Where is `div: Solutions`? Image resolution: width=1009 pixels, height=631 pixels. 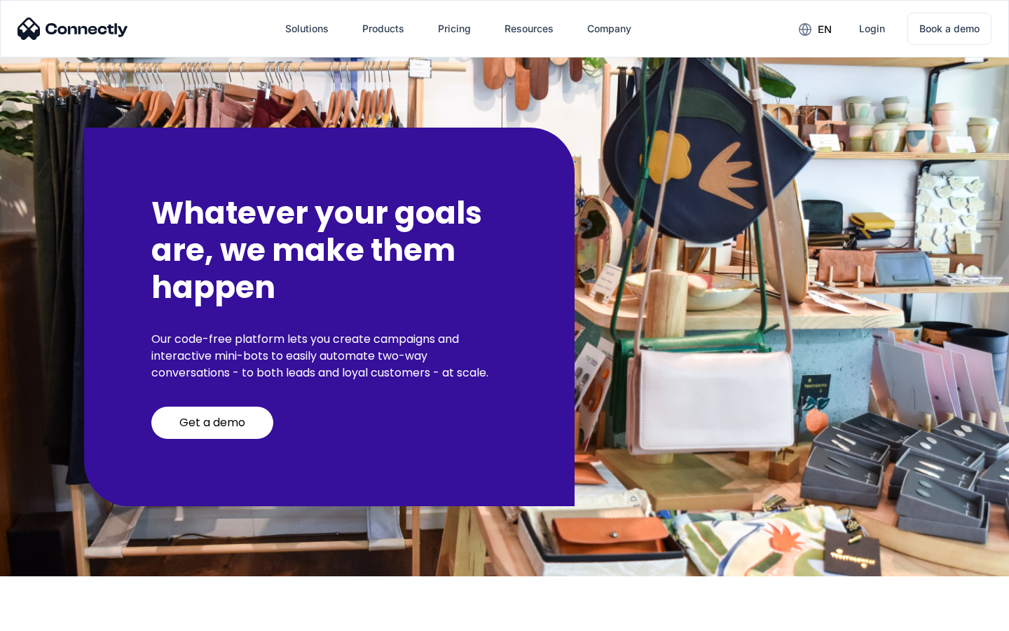
div: Solutions is located at coordinates (307, 29).